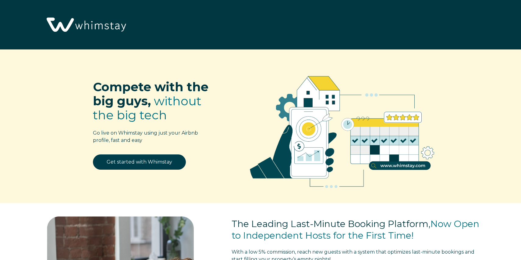 Image resolution: width=521 pixels, height=260 pixels. What do you see at coordinates (342, 129) in the screenshot?
I see `img: RBO Ilustrations-02` at bounding box center [342, 129].